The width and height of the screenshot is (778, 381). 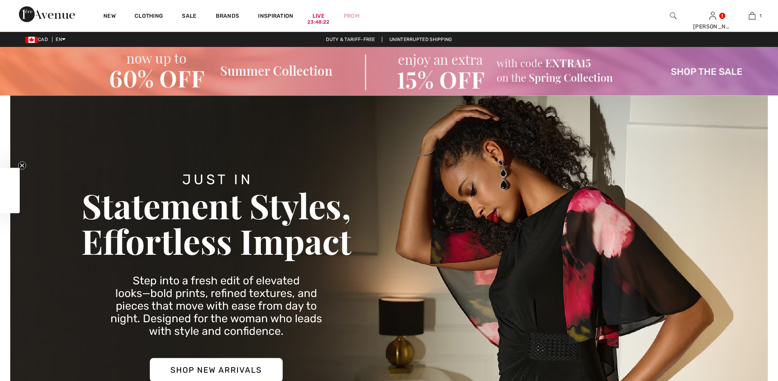 I want to click on a: 1, so click(x=752, y=16).